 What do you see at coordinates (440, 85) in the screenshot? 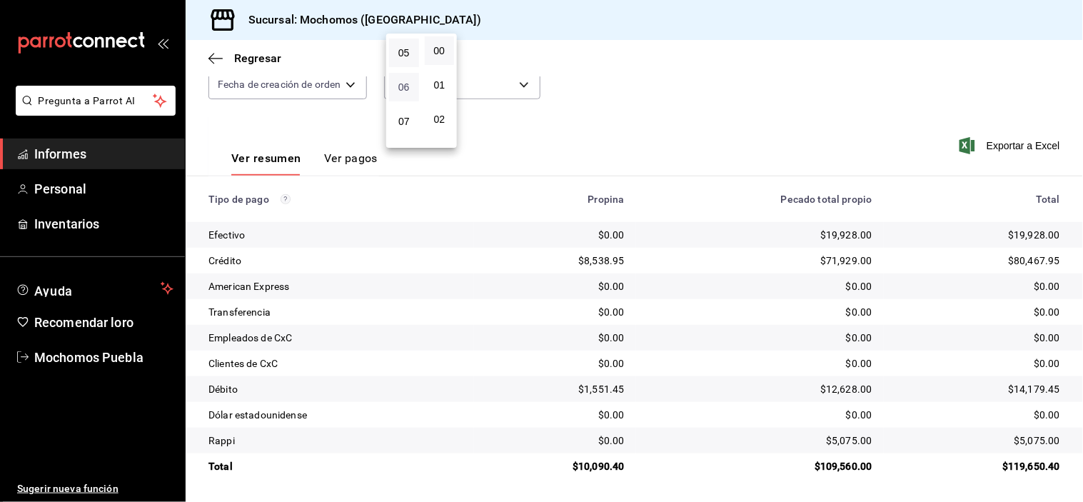
I see `button: 01` at bounding box center [440, 85].